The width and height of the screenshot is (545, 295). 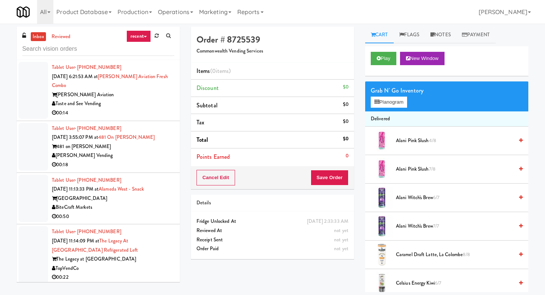 What do you see at coordinates (272, 51) in the screenshot?
I see `h5: Commonwealth Vending Services` at bounding box center [272, 51].